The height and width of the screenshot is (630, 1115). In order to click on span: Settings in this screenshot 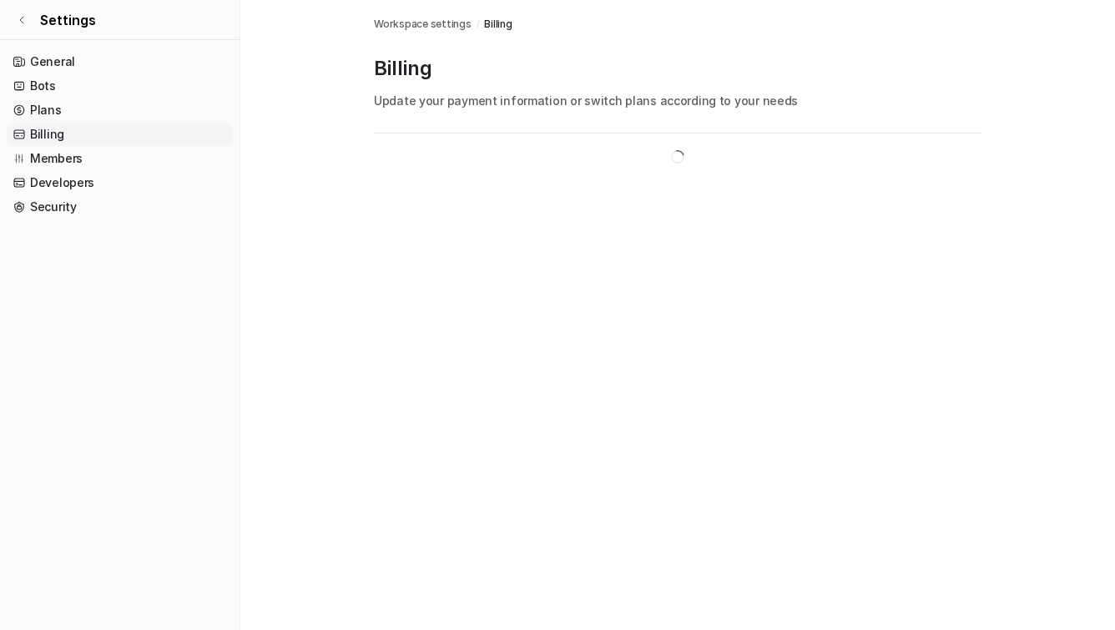, I will do `click(68, 20)`.